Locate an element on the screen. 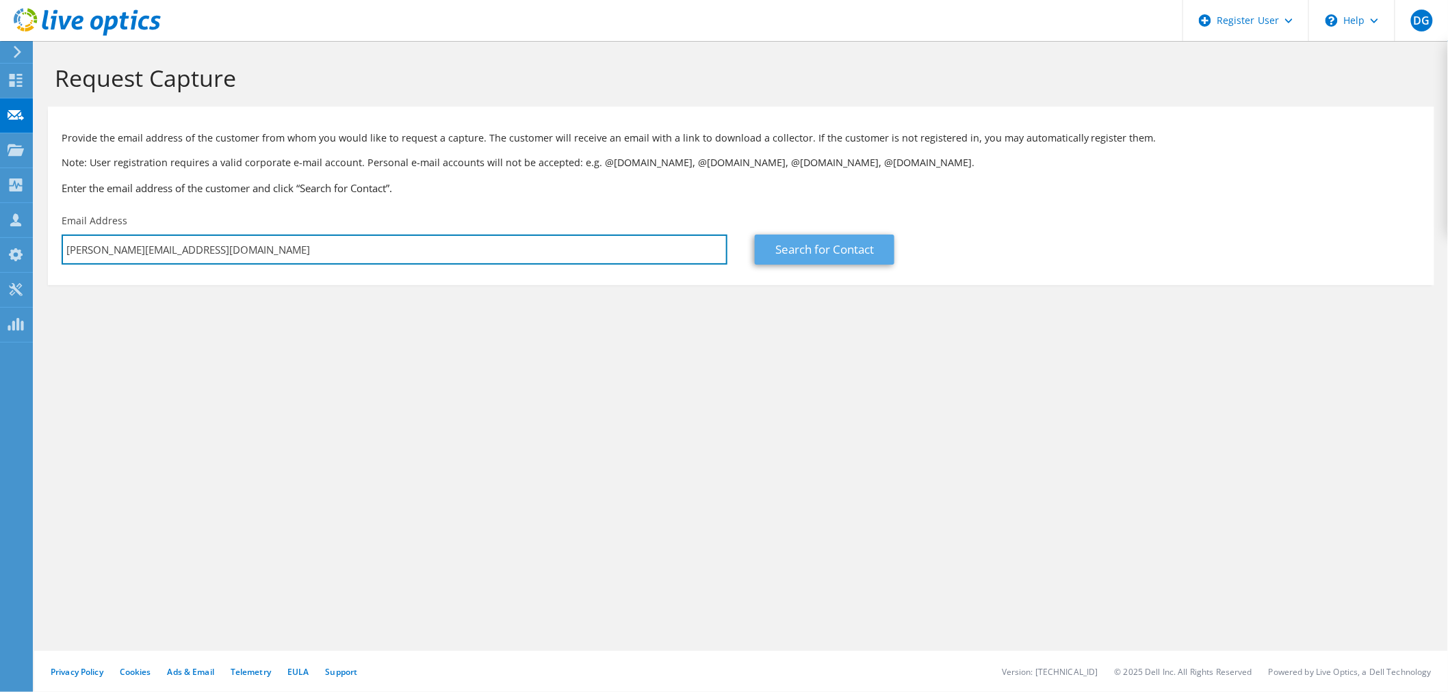  p: Note: User registration requires a valid corporate e-mail account. Personal e-mail accounts will ... is located at coordinates (741, 163).